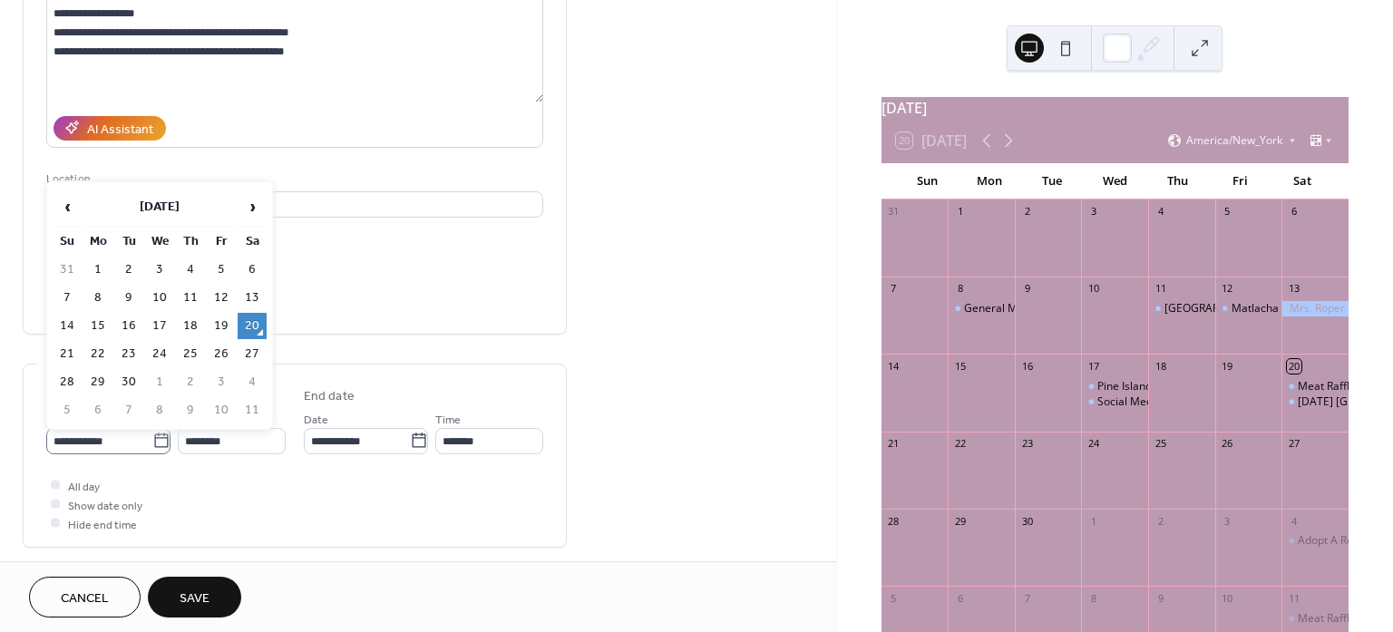 Image resolution: width=1393 pixels, height=632 pixels. Describe the element at coordinates (1093, 444) in the screenshot. I see `div: 24` at that location.